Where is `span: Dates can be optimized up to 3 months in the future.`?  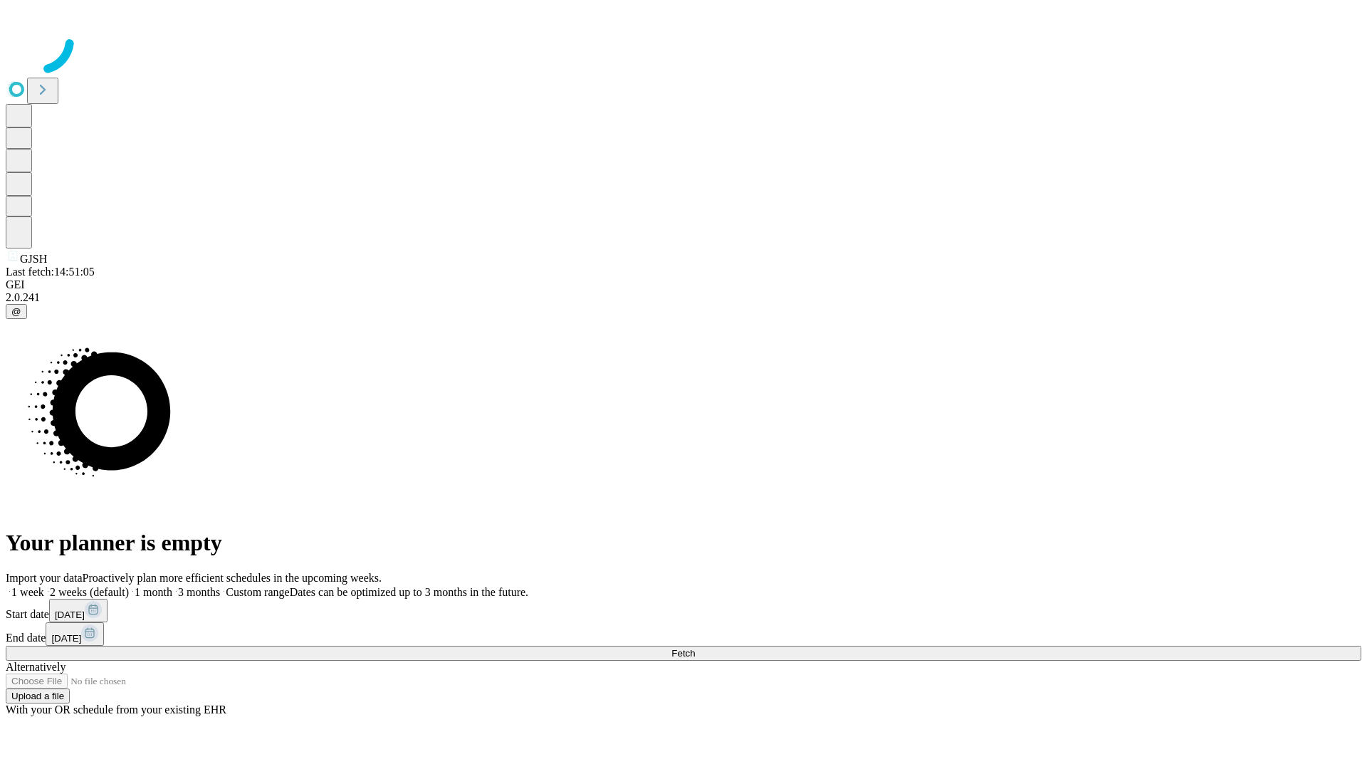 span: Dates can be optimized up to 3 months in the future. is located at coordinates (409, 592).